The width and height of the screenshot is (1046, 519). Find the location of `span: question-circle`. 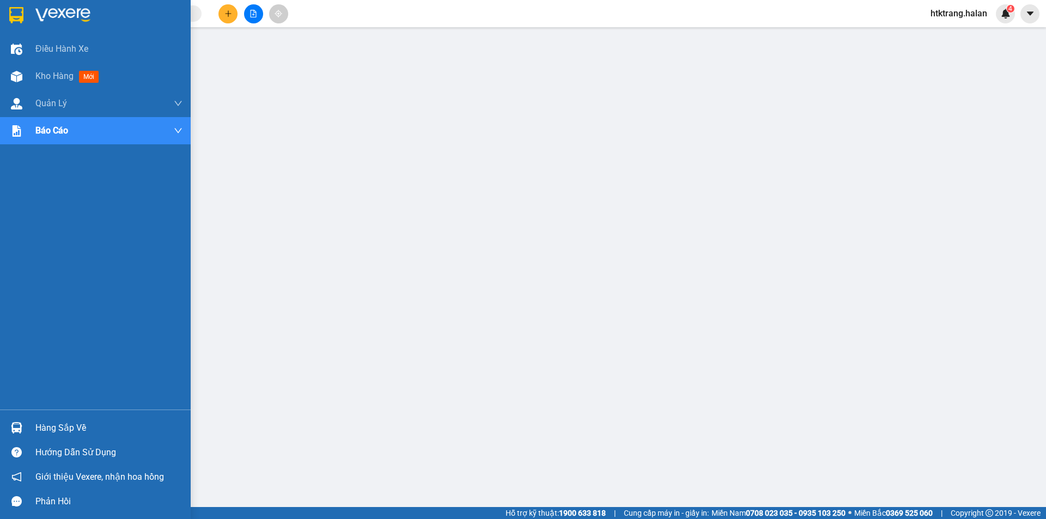

span: question-circle is located at coordinates (16, 452).